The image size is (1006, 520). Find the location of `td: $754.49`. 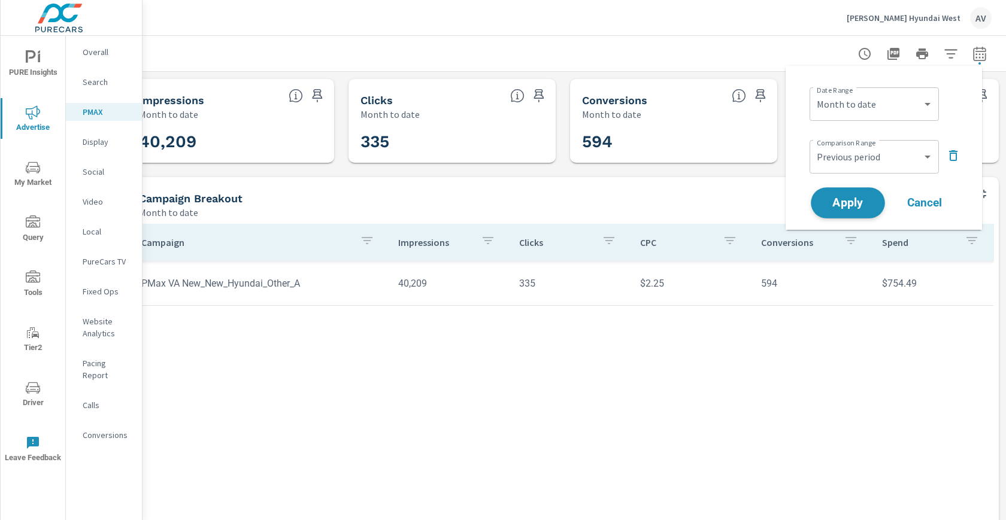

td: $754.49 is located at coordinates (933, 283).